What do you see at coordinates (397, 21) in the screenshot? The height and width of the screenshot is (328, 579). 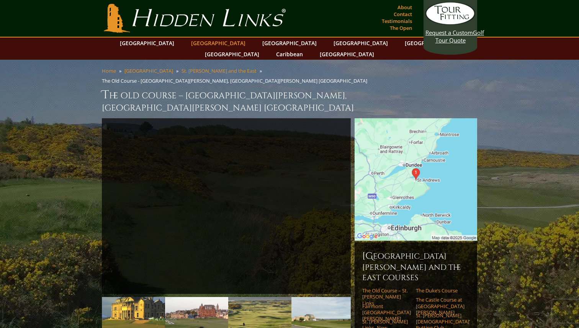 I see `a: Testimonials` at bounding box center [397, 21].